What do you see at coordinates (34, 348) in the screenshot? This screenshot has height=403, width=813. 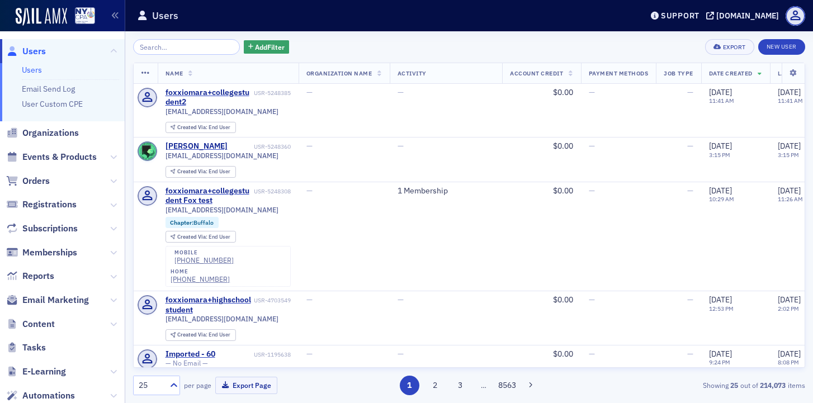 I see `span: Tasks` at bounding box center [34, 348].